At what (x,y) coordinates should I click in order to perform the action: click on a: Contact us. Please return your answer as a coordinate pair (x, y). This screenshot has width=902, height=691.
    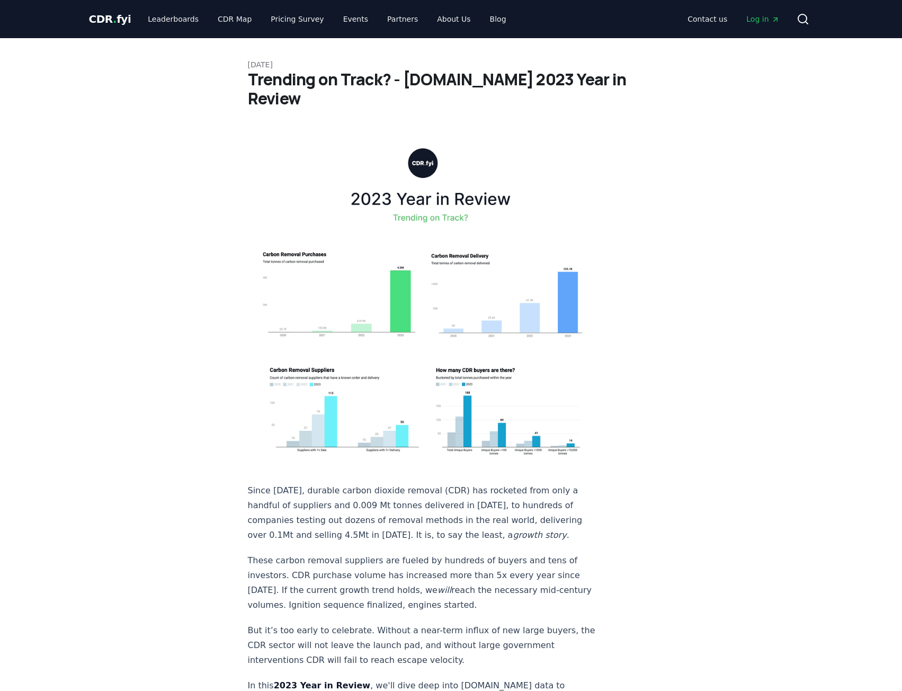
    Looking at the image, I should click on (707, 19).